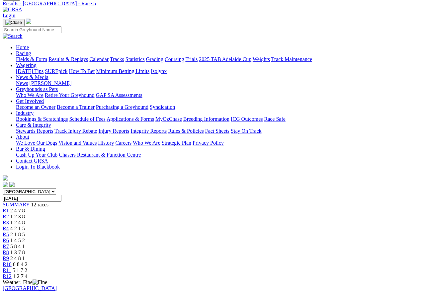 The height and width of the screenshot is (291, 425). I want to click on a: Industry, so click(25, 113).